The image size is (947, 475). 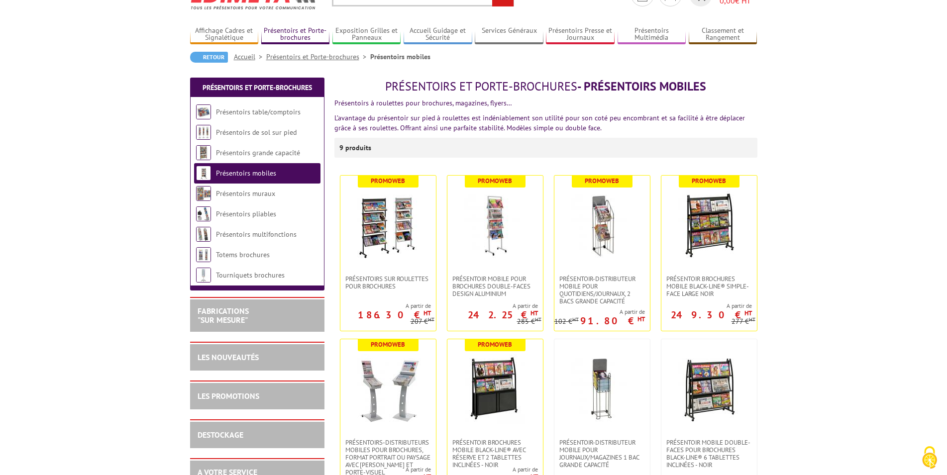 What do you see at coordinates (495, 389) in the screenshot?
I see `img: Présentoir brochures mobile Black-Line® avec réserve et 2 tablettes inclinées - NOIR` at bounding box center [495, 389].